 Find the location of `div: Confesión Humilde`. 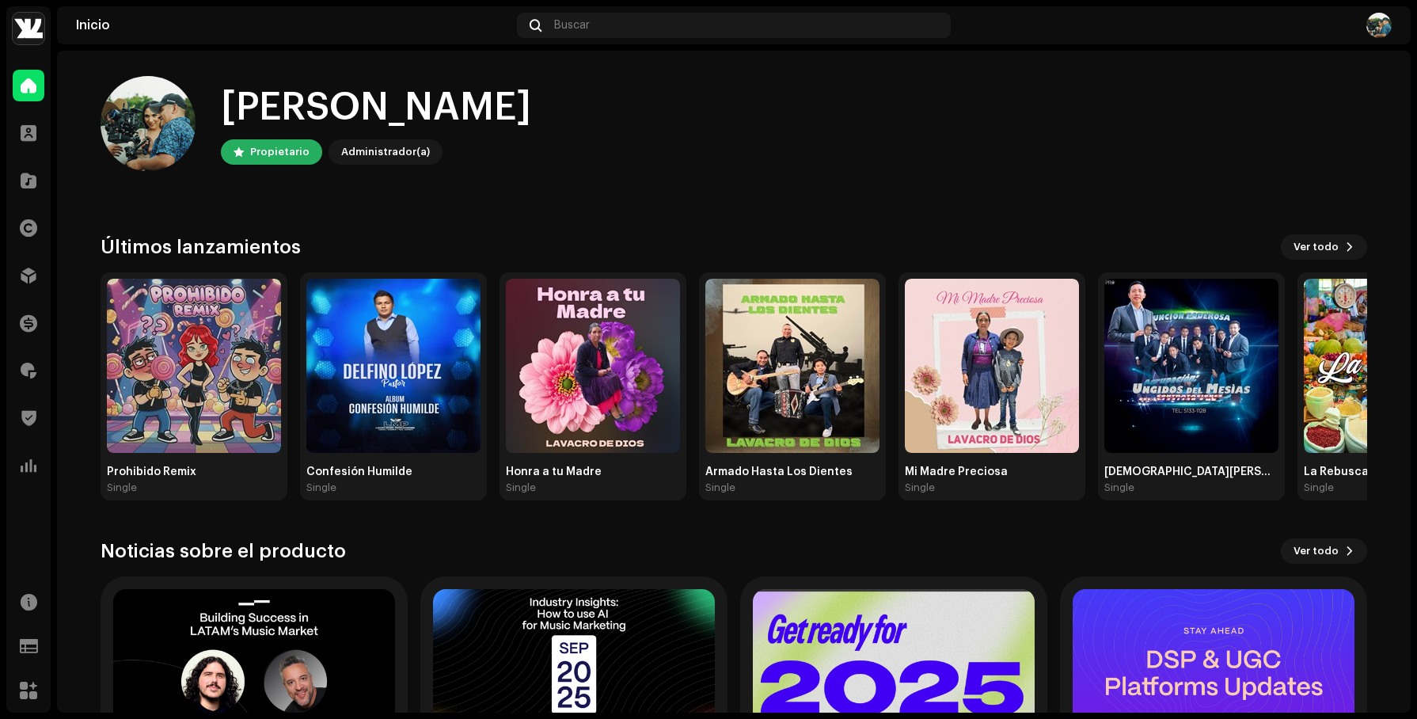

div: Confesión Humilde is located at coordinates (393, 472).